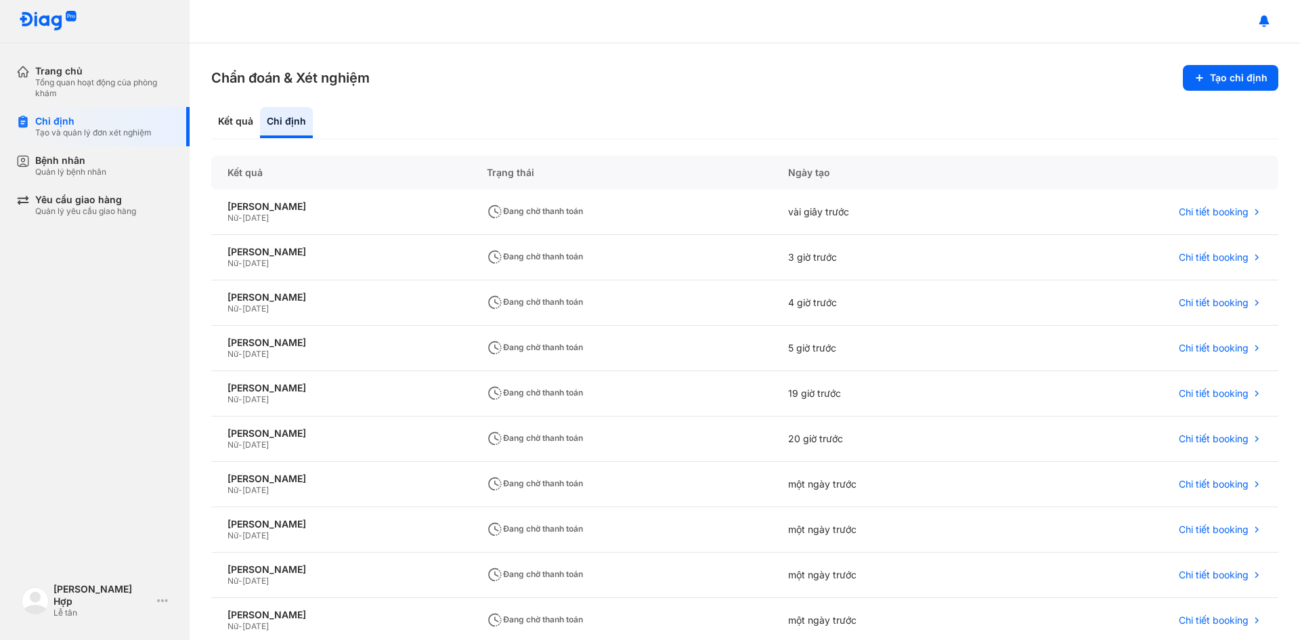 The image size is (1300, 640). What do you see at coordinates (890, 393) in the screenshot?
I see `div: 19 giờ trước` at bounding box center [890, 393].